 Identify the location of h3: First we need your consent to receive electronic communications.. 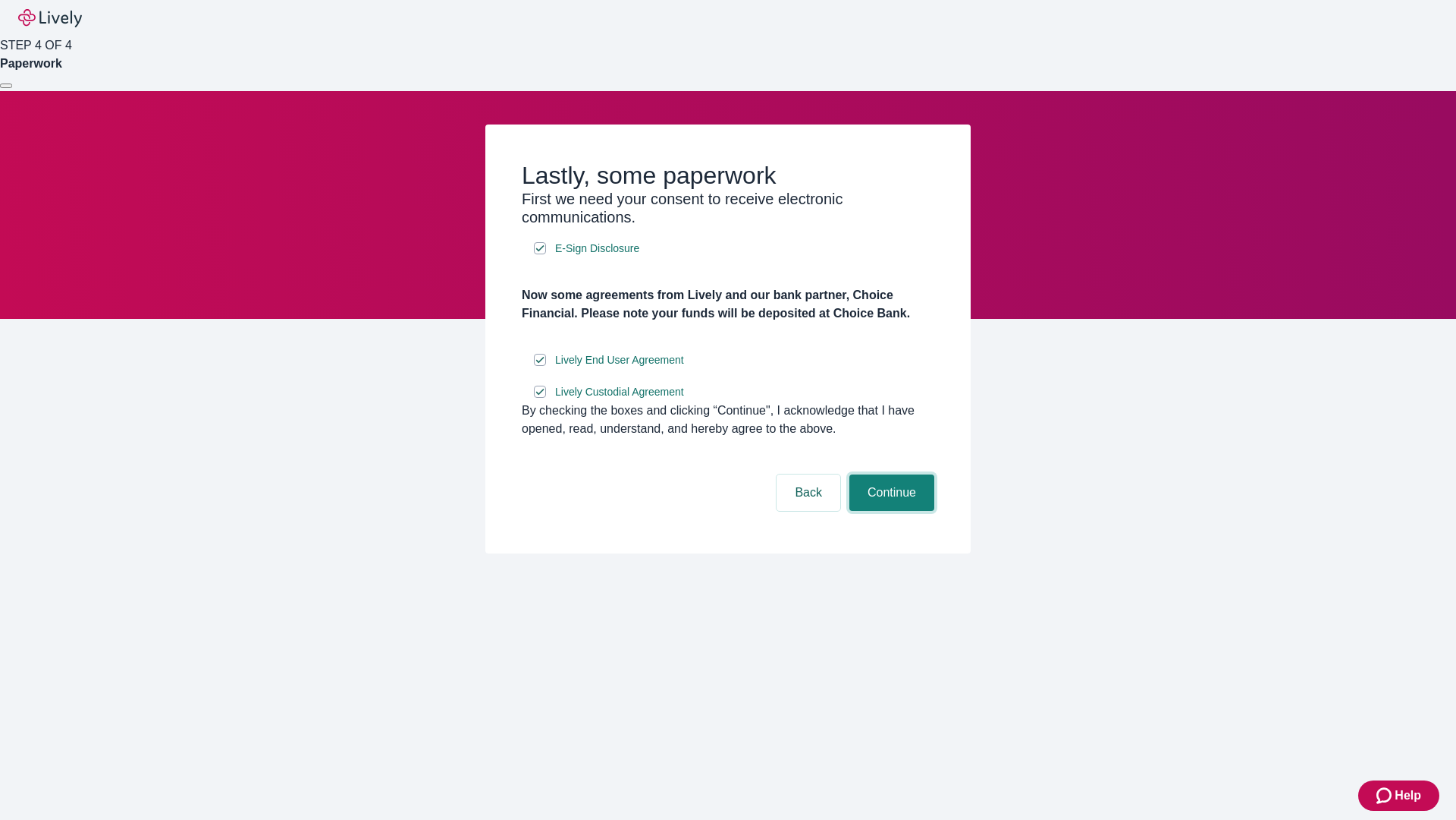
(728, 208).